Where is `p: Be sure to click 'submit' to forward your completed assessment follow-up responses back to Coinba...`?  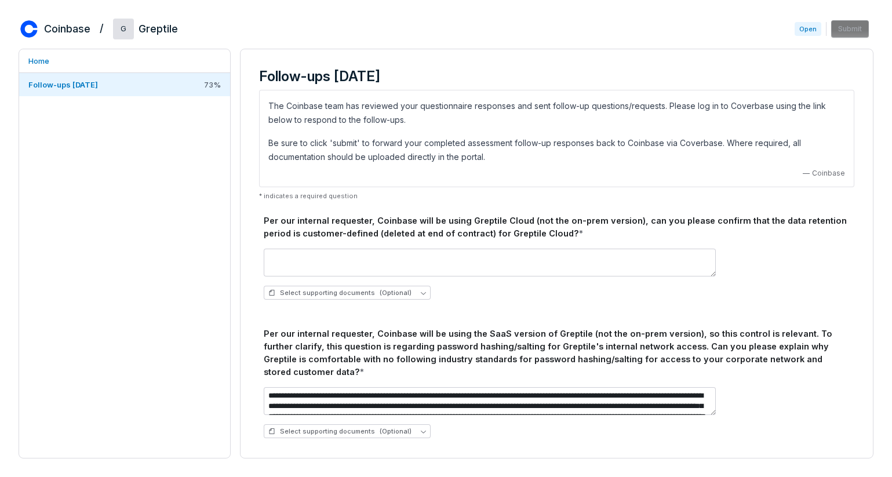 p: Be sure to click 'submit' to forward your completed assessment follow-up responses back to Coinba... is located at coordinates (556, 150).